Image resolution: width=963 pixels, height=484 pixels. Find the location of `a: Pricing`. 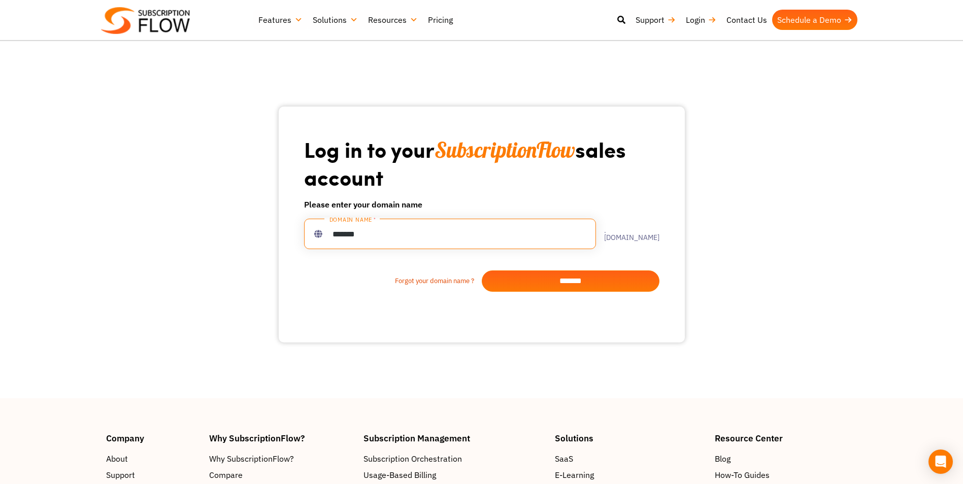

a: Pricing is located at coordinates (440, 20).